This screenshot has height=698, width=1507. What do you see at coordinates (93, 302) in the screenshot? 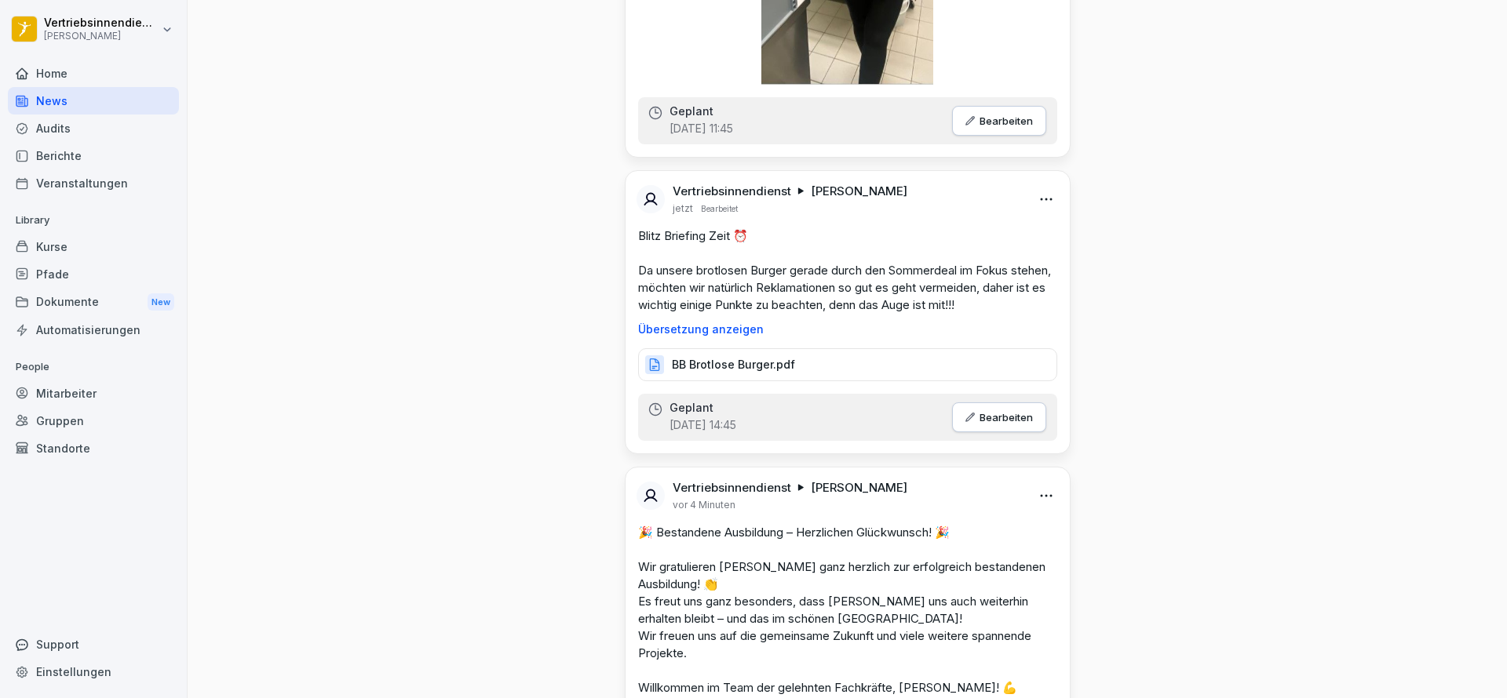
I see `a: DokumenteNew` at bounding box center [93, 302].